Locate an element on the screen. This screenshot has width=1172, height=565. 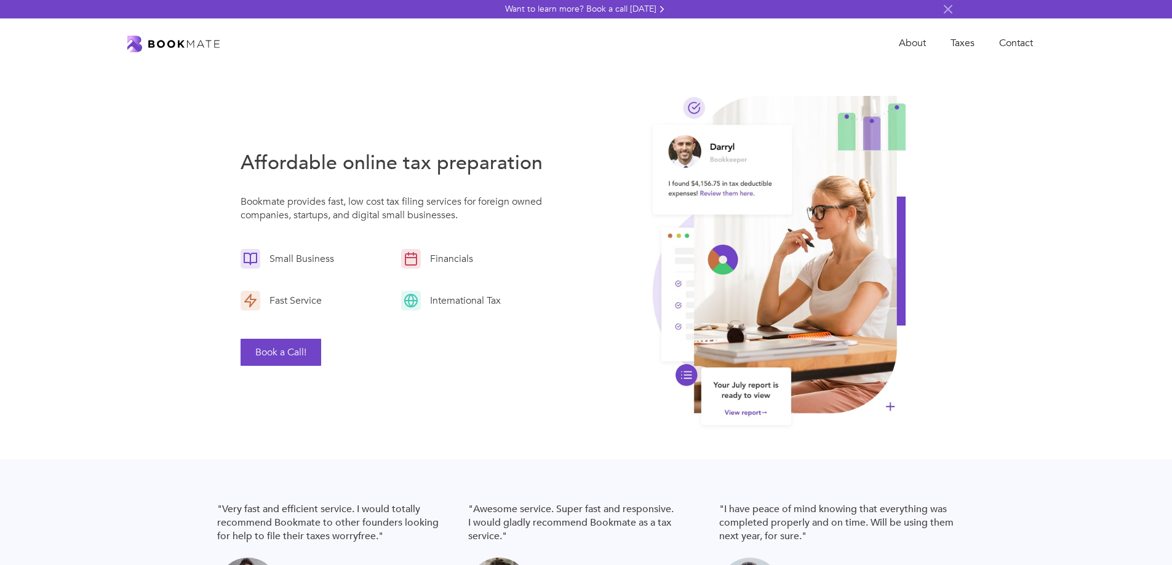
div: Fast Service is located at coordinates (292, 301).